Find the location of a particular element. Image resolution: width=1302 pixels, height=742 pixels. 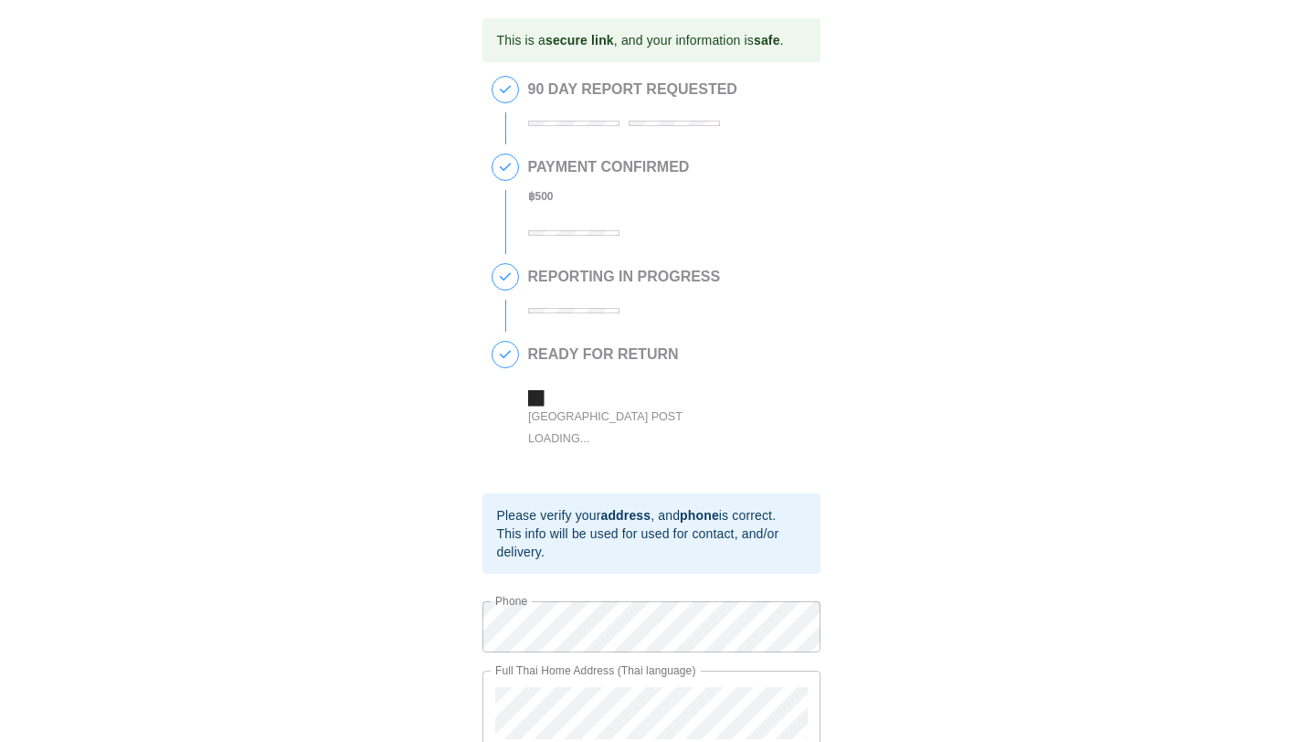

span: 2 is located at coordinates (505, 167).